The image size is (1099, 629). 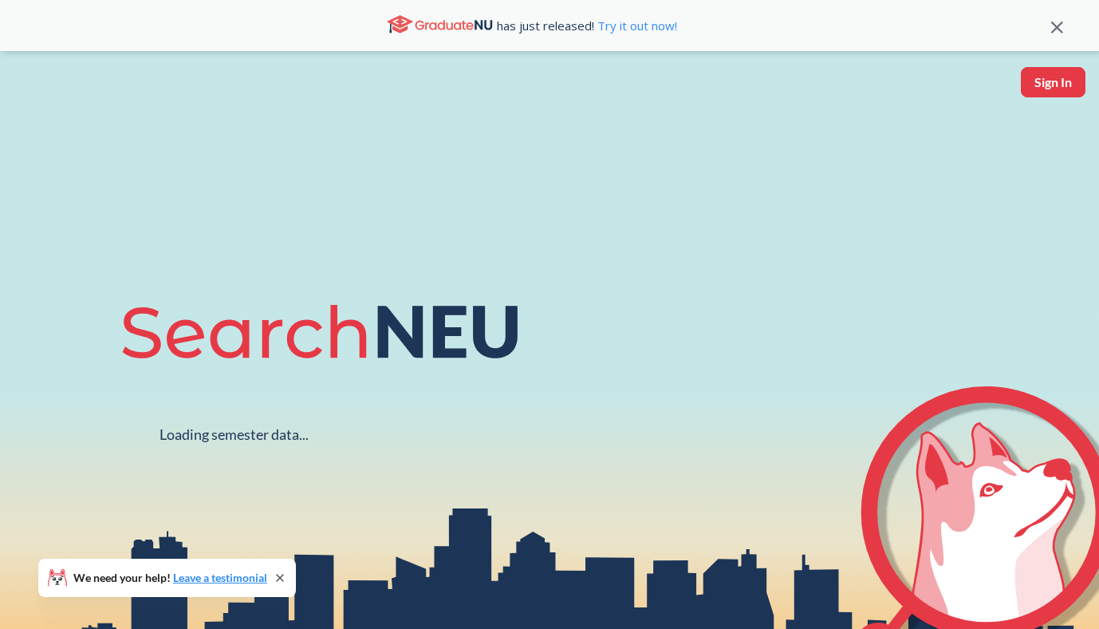 I want to click on a: Leave a testimonial, so click(x=220, y=577).